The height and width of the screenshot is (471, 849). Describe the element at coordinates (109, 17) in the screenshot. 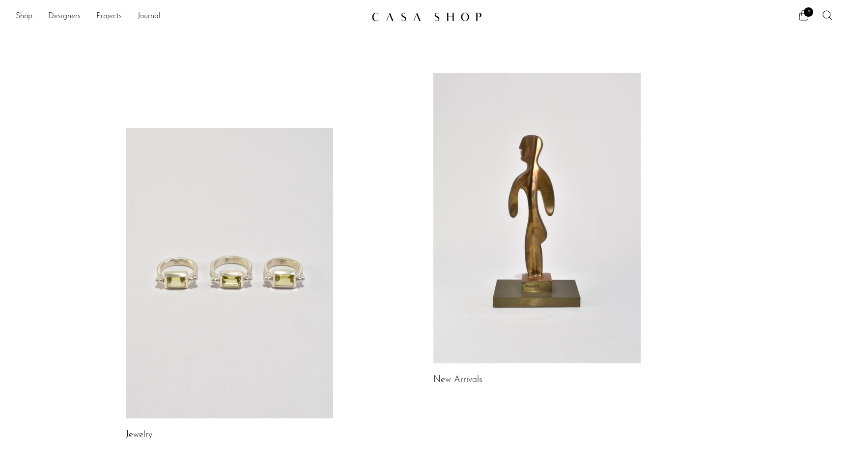

I see `a: Projects` at that location.